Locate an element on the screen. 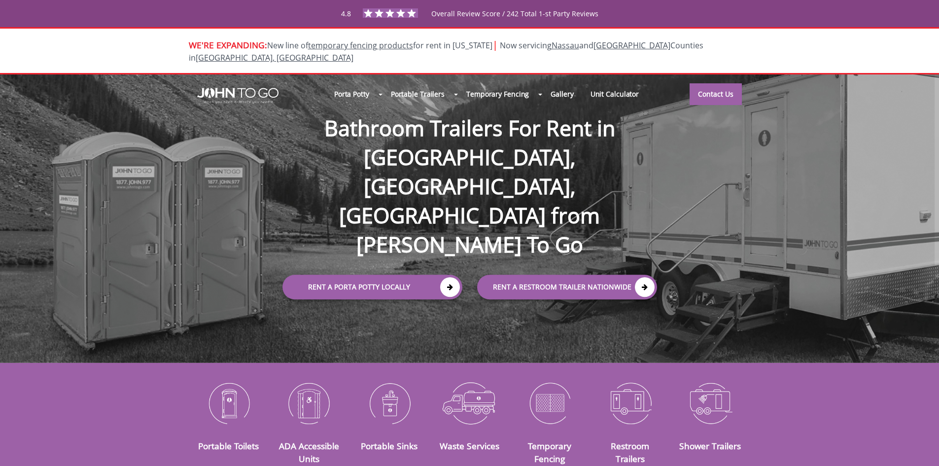 The width and height of the screenshot is (939, 466). a: Shower Trailers is located at coordinates (710, 446).